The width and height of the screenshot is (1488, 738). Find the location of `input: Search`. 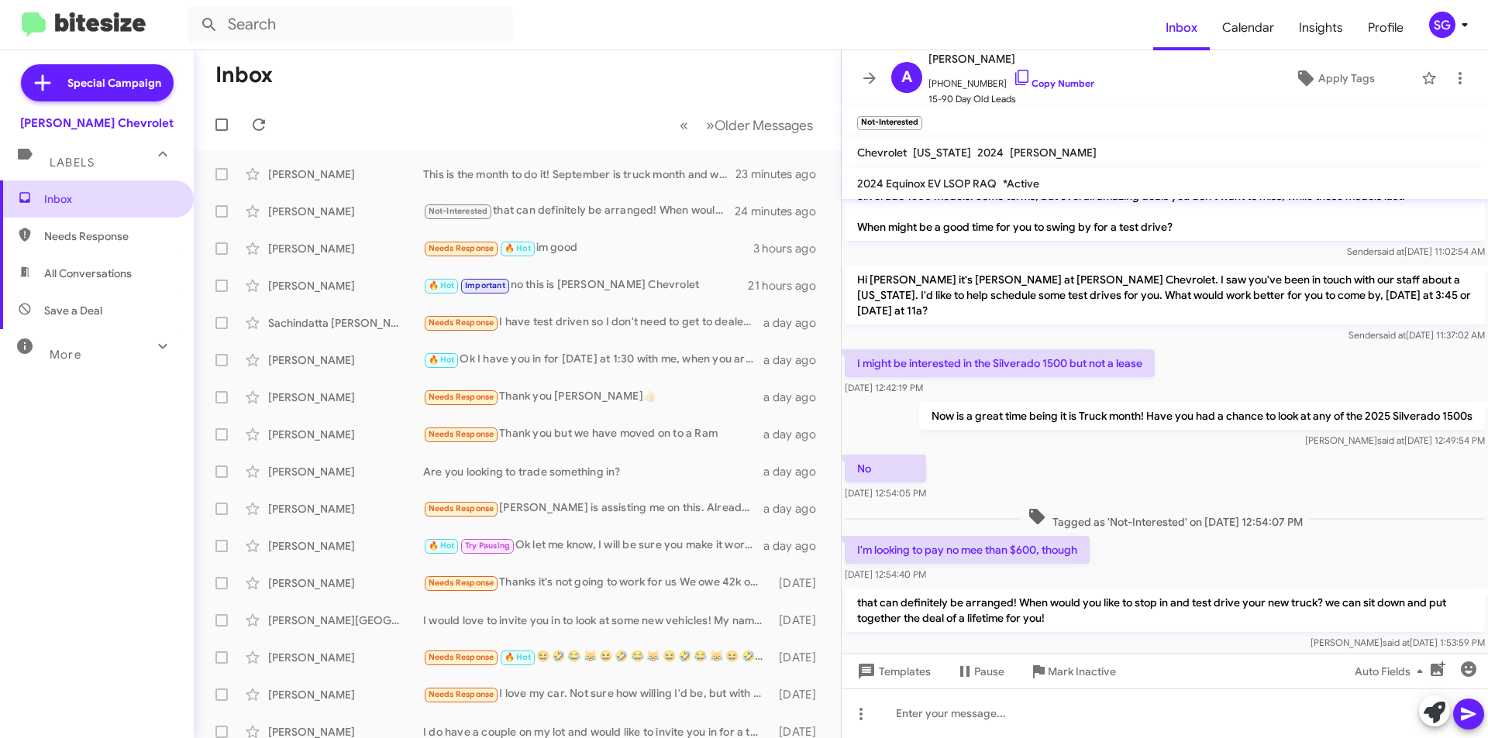

input: Search is located at coordinates (350, 25).